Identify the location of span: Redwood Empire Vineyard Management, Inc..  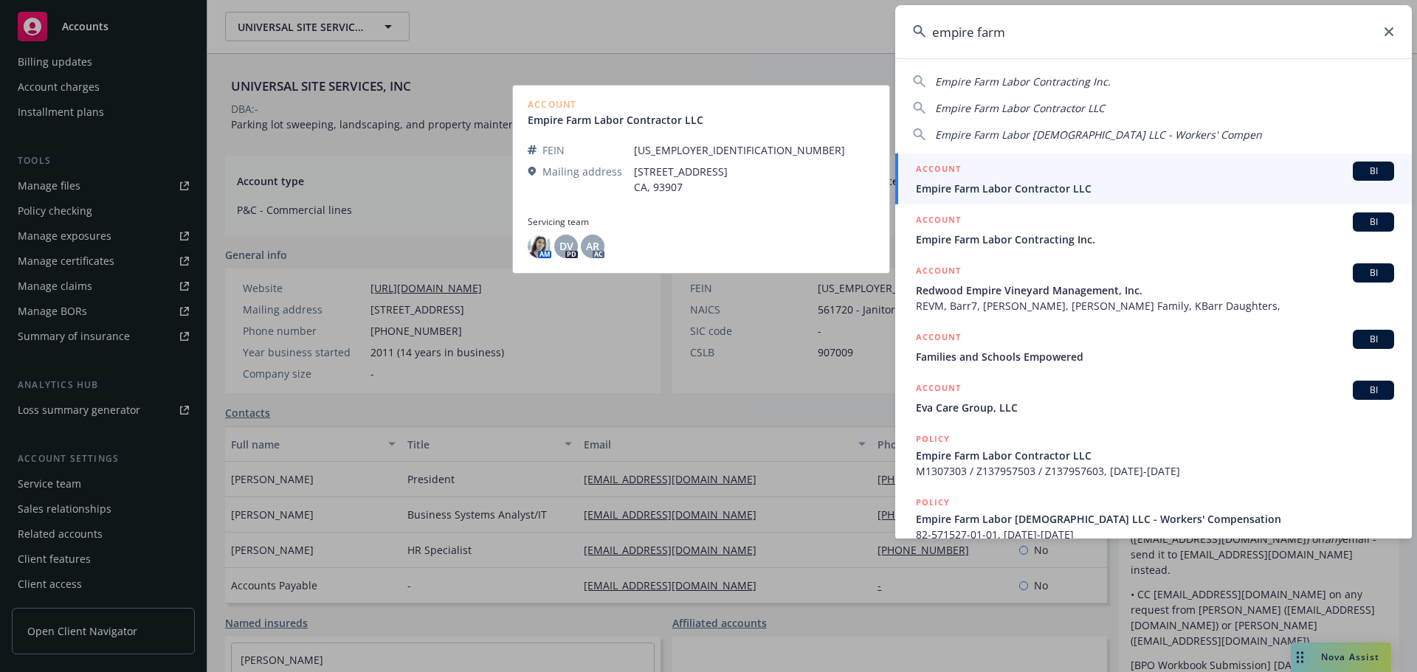
(1155, 290).